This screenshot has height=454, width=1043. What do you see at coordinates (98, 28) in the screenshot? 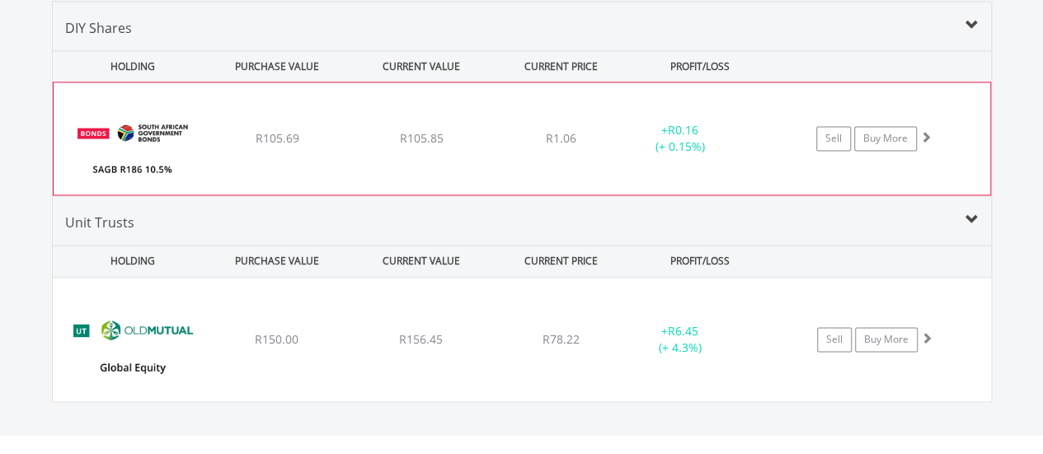
I see `span: DIY Shares` at bounding box center [98, 28].